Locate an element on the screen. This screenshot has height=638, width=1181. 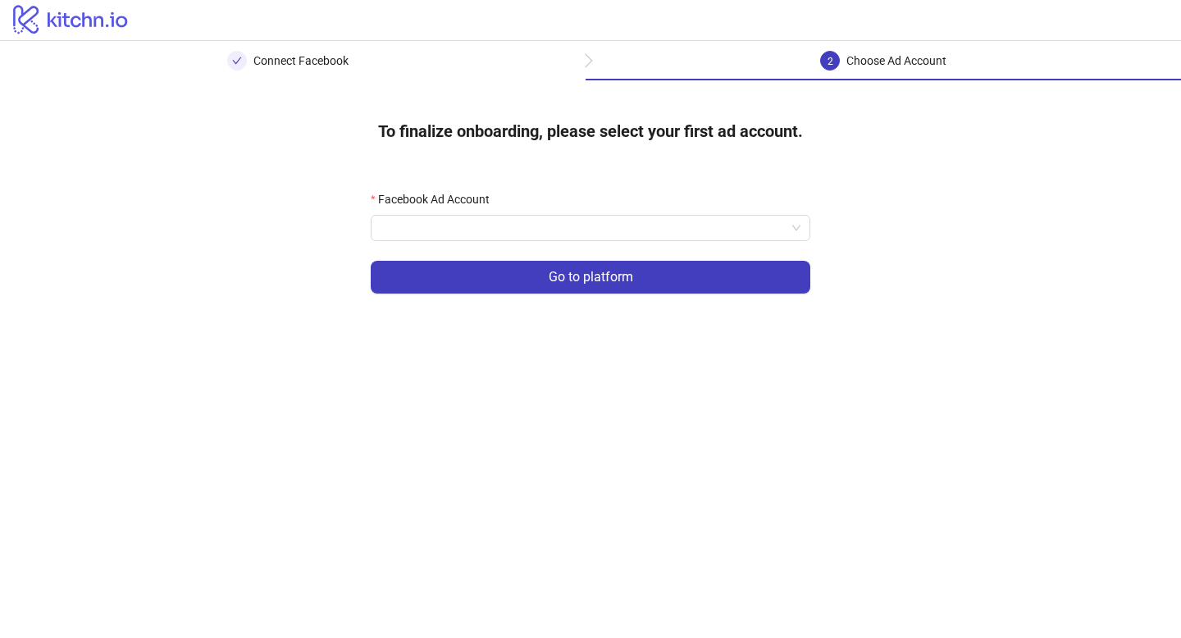
span: check is located at coordinates (237, 61).